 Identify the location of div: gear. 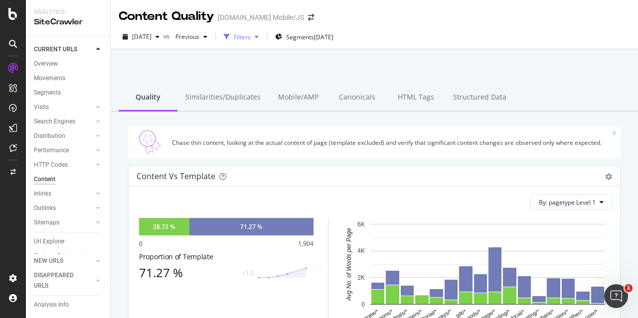
(608, 177).